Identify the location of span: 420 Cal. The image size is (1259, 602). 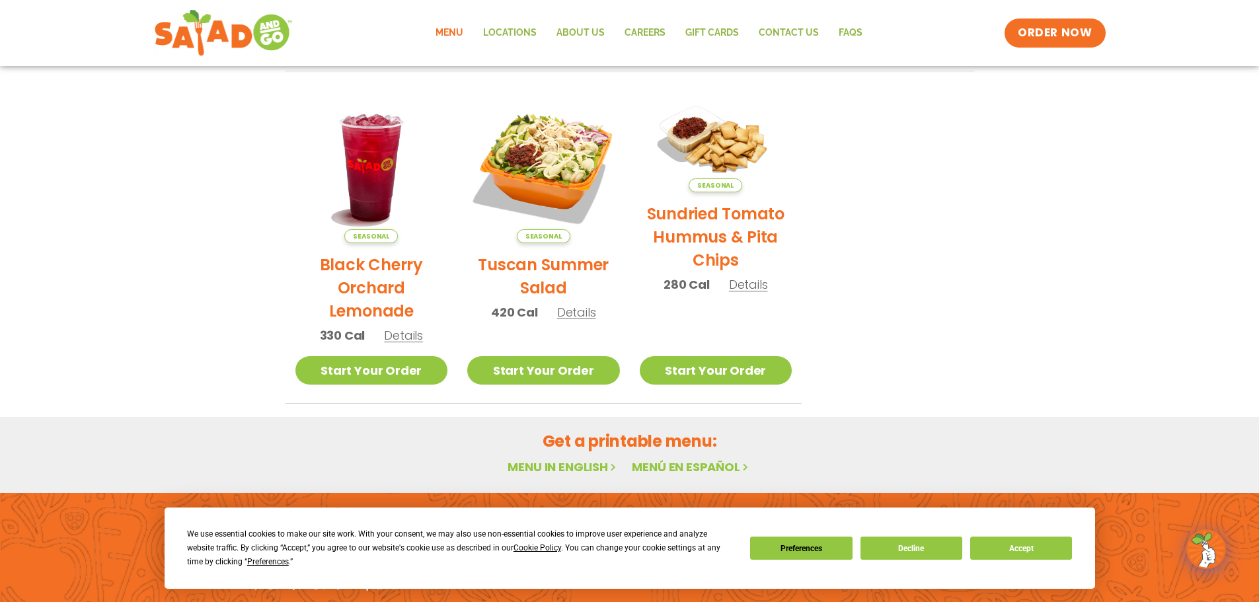
(514, 312).